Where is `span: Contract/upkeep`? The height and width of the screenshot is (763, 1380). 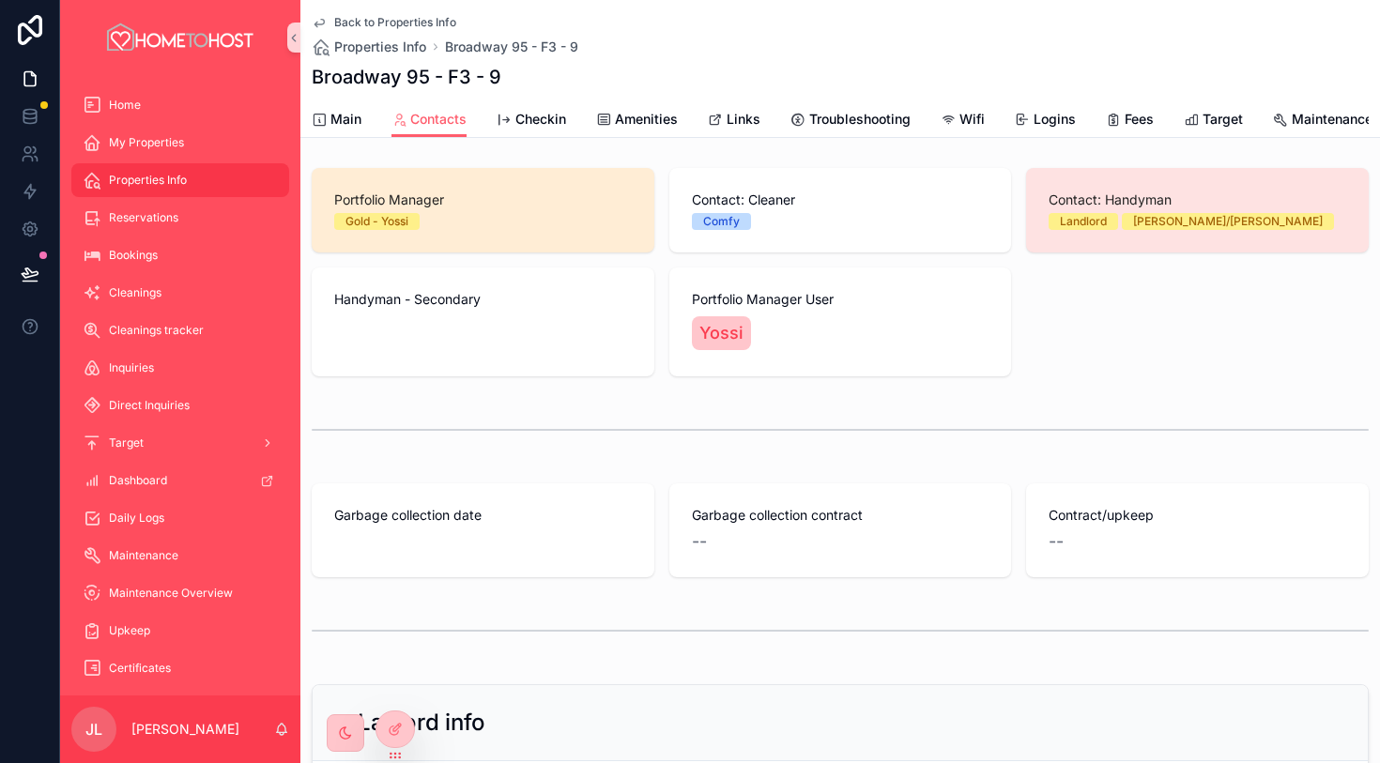 span: Contract/upkeep is located at coordinates (1197, 515).